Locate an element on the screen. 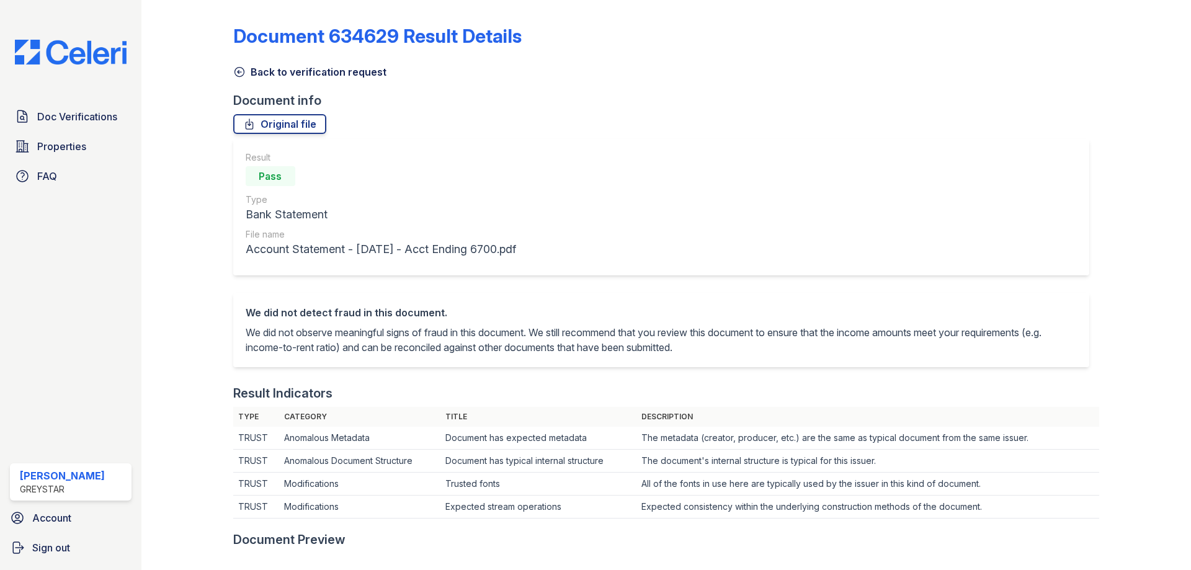 The width and height of the screenshot is (1191, 570). td: Expected stream operations is located at coordinates (539, 507).